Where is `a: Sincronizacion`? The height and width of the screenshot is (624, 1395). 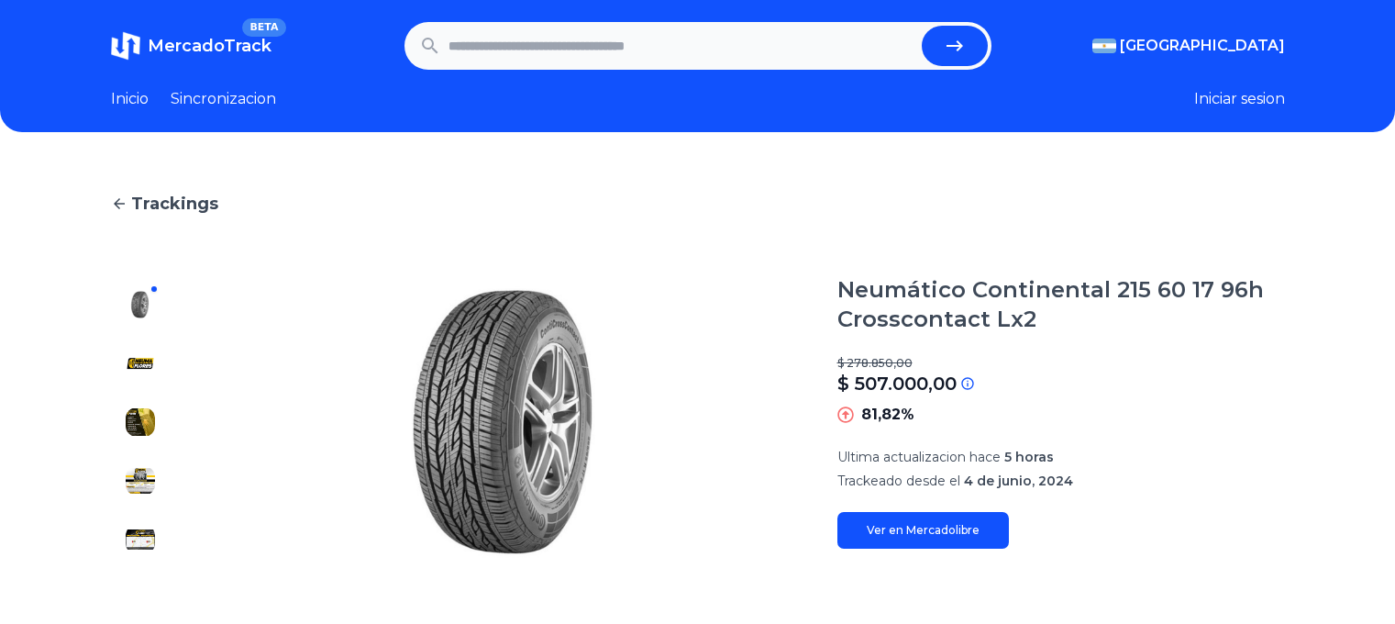 a: Sincronizacion is located at coordinates (223, 99).